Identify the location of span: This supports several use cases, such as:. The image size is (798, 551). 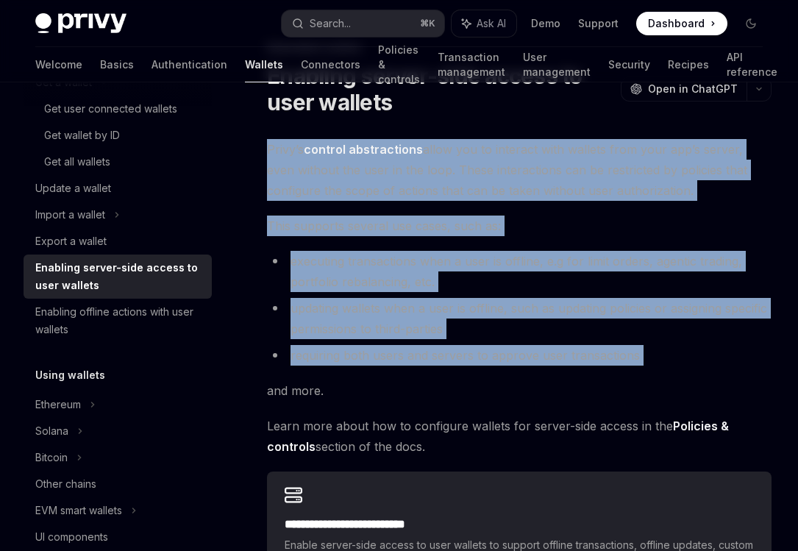
(519, 226).